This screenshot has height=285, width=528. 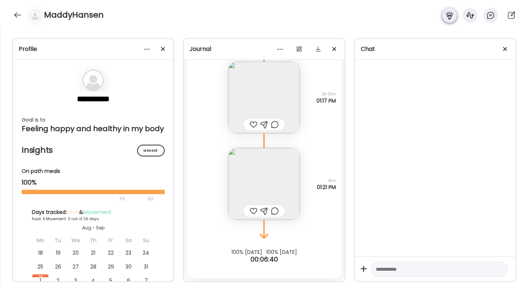 What do you see at coordinates (76, 241) in the screenshot?
I see `div: We` at bounding box center [76, 241].